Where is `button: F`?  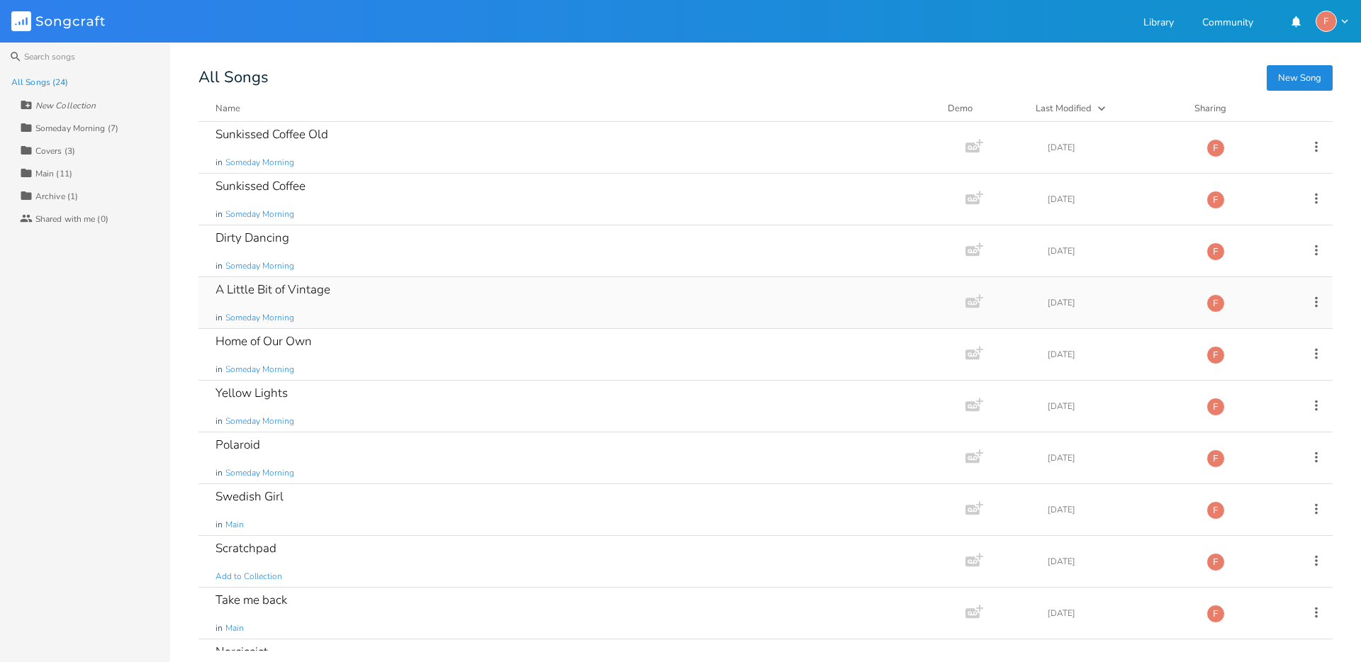 button: F is located at coordinates (1332, 21).